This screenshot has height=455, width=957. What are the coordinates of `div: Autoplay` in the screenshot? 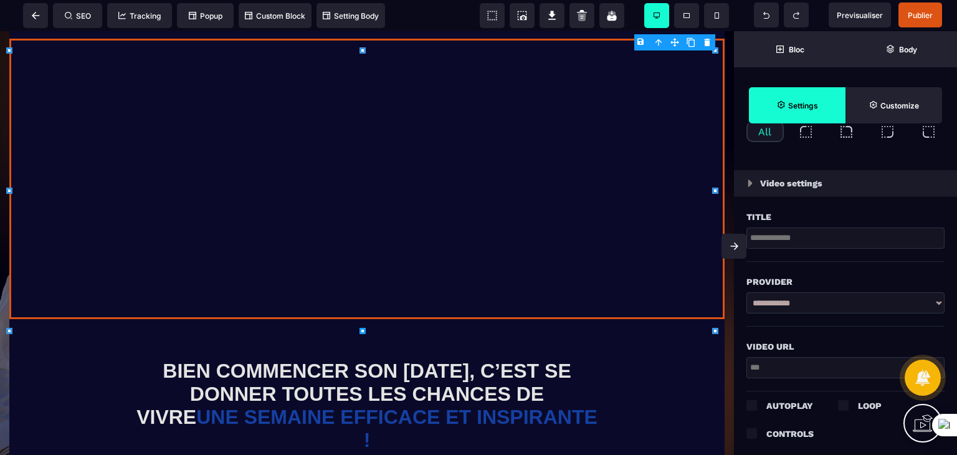 It's located at (789, 406).